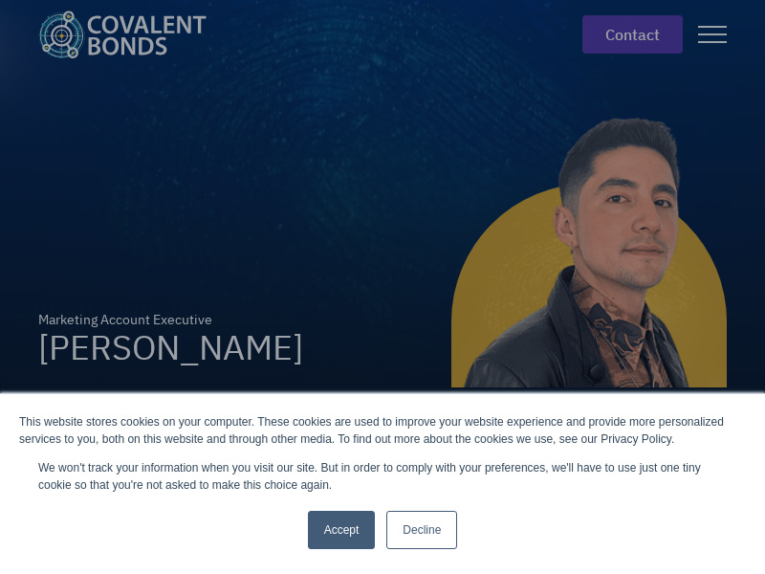  I want to click on a: home, so click(130, 34).